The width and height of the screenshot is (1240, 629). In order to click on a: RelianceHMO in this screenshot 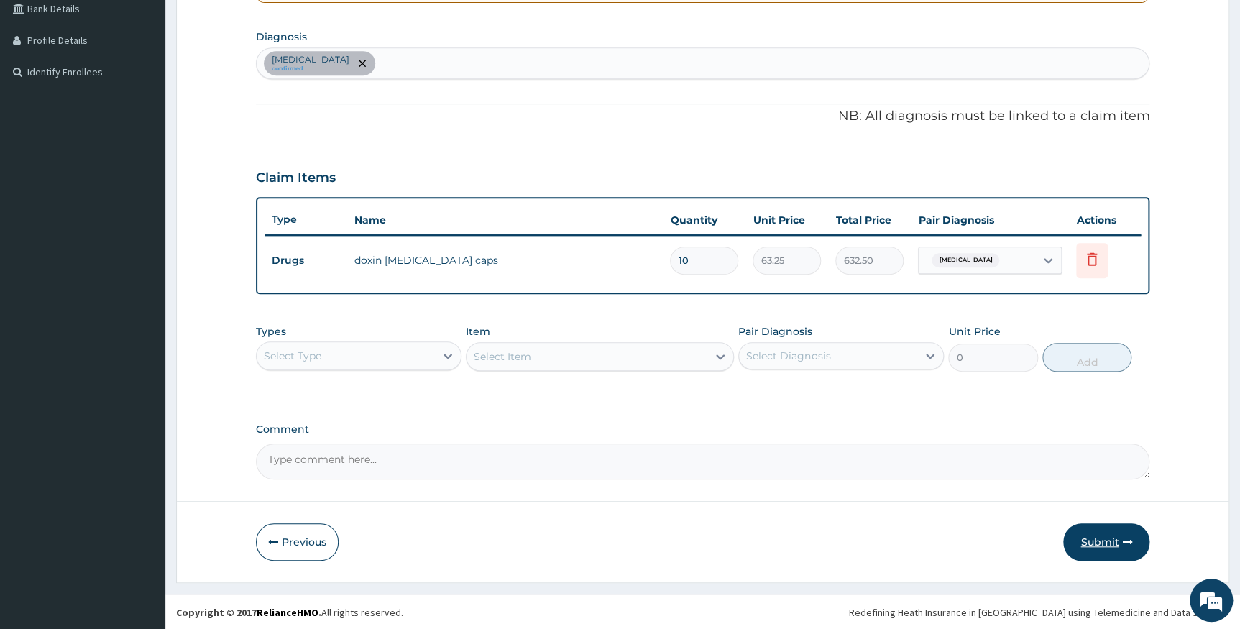, I will do `click(288, 613)`.